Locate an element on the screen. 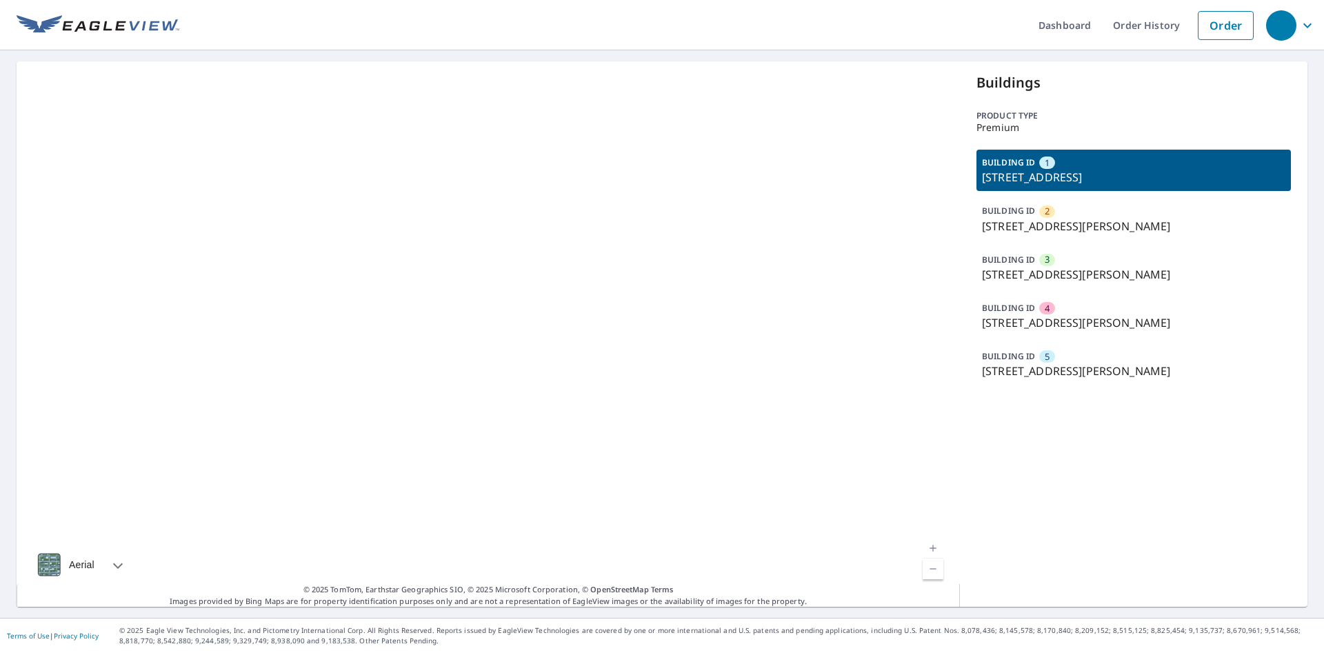  a: OpenStreetMap is located at coordinates (619, 589).